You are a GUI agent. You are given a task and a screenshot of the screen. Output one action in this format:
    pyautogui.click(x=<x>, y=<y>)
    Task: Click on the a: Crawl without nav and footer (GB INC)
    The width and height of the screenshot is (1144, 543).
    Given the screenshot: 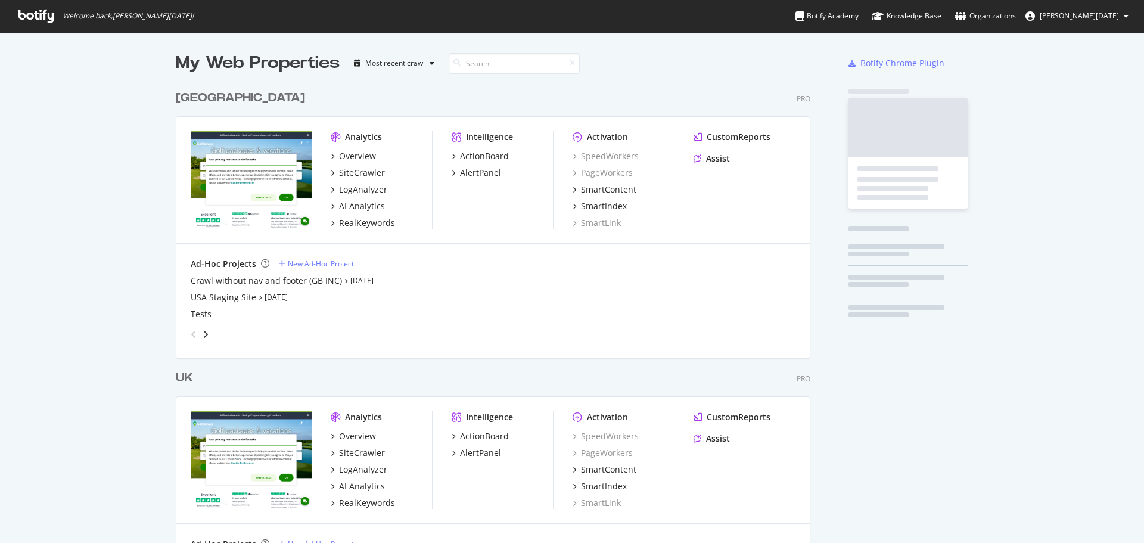 What is the action you would take?
    pyautogui.click(x=266, y=281)
    